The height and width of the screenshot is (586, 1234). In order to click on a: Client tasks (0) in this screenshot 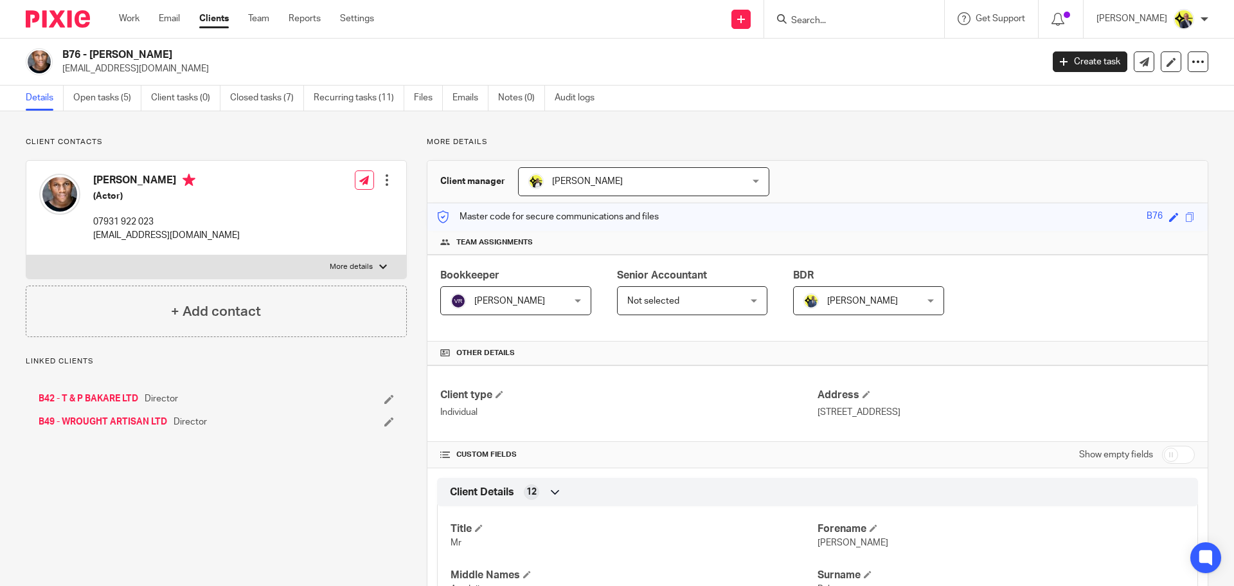, I will do `click(186, 98)`.